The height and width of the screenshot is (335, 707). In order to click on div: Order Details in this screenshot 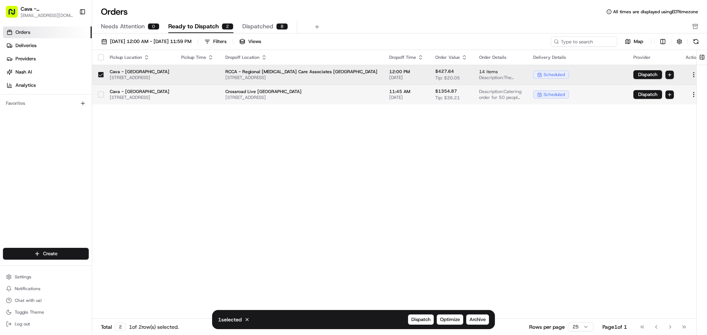, I will do `click(500, 57)`.